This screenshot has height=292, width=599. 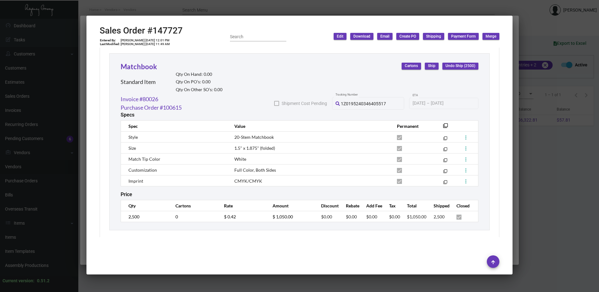 I want to click on th: Value, so click(x=309, y=126).